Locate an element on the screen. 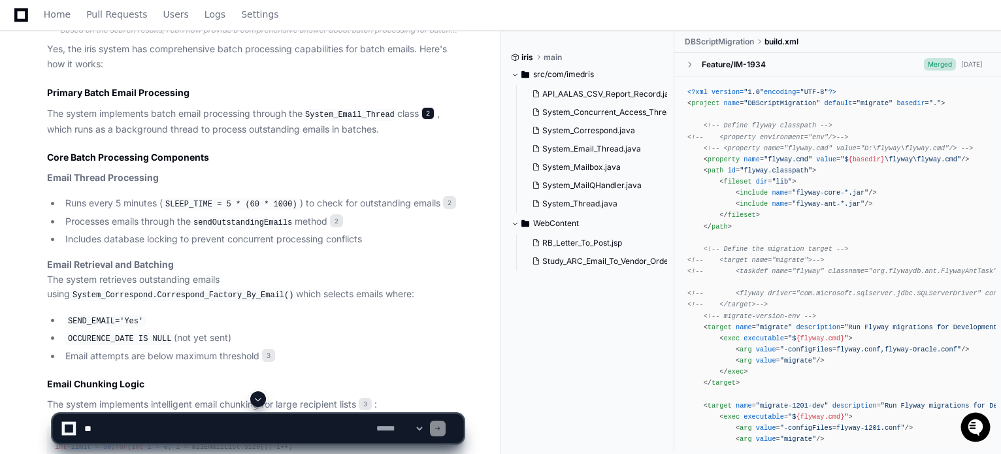 The image size is (1001, 454). span: "Run Flyway migrations for Development" is located at coordinates (922, 327).